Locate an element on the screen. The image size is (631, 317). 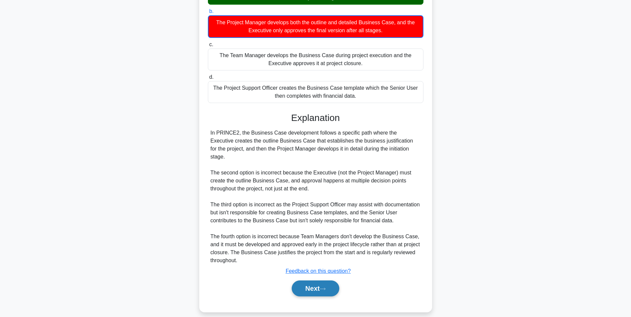
u: Feedback on this question? is located at coordinates (318, 271).